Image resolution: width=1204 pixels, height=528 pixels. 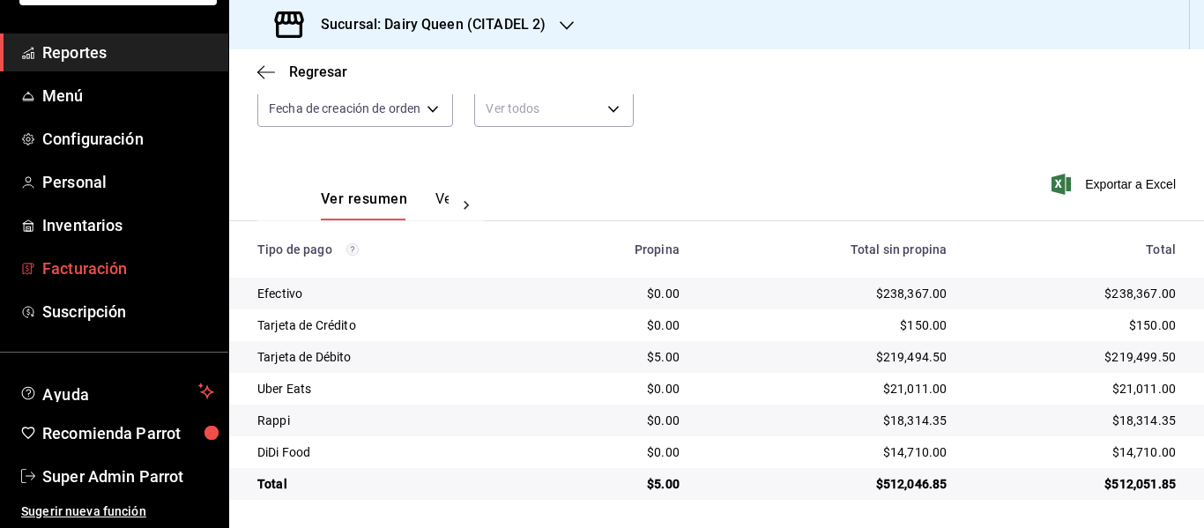 I want to click on span: Suscripción, so click(x=128, y=311).